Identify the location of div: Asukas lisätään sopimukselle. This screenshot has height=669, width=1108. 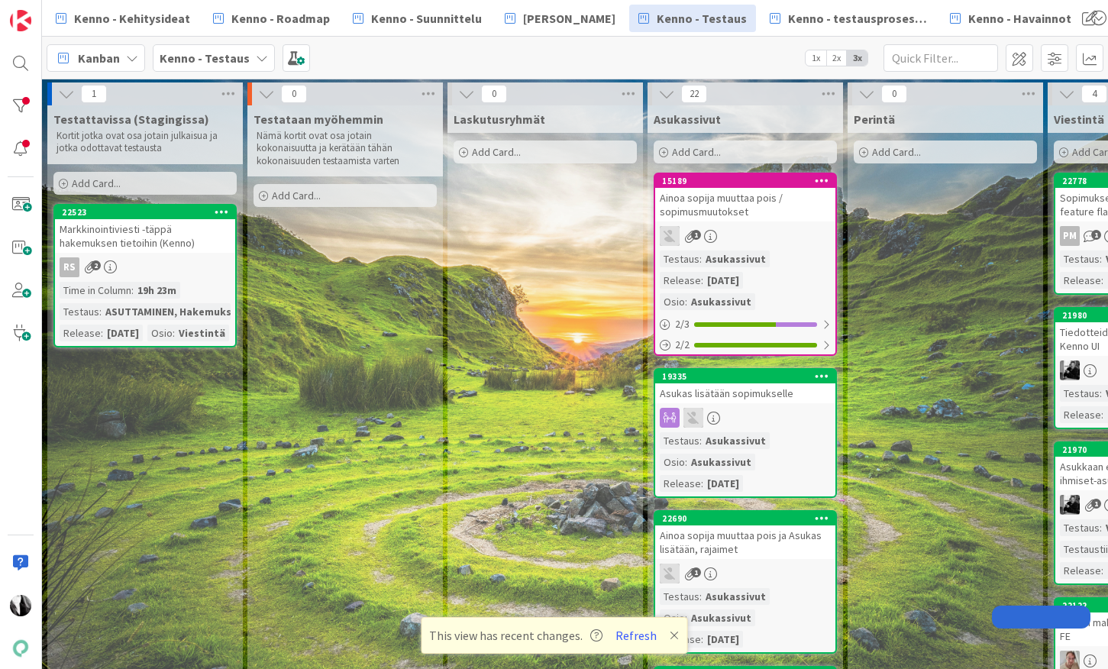
(745, 393).